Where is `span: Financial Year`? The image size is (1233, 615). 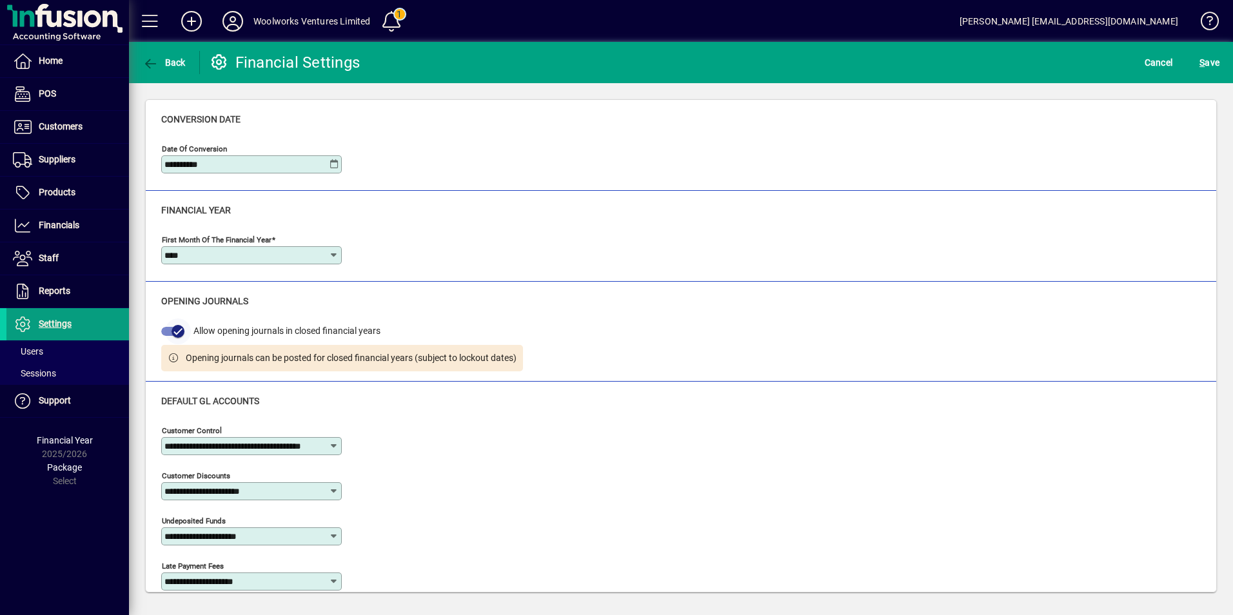 span: Financial Year is located at coordinates (65, 441).